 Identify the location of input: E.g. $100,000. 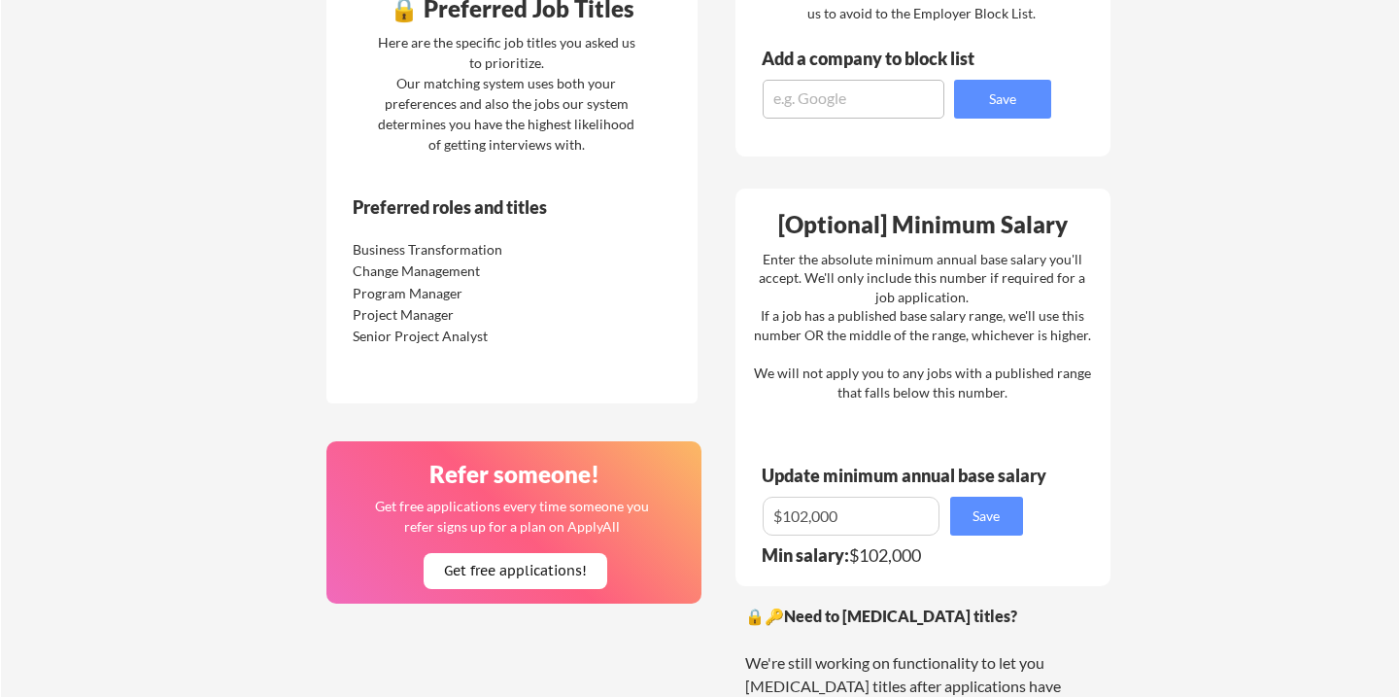
(851, 516).